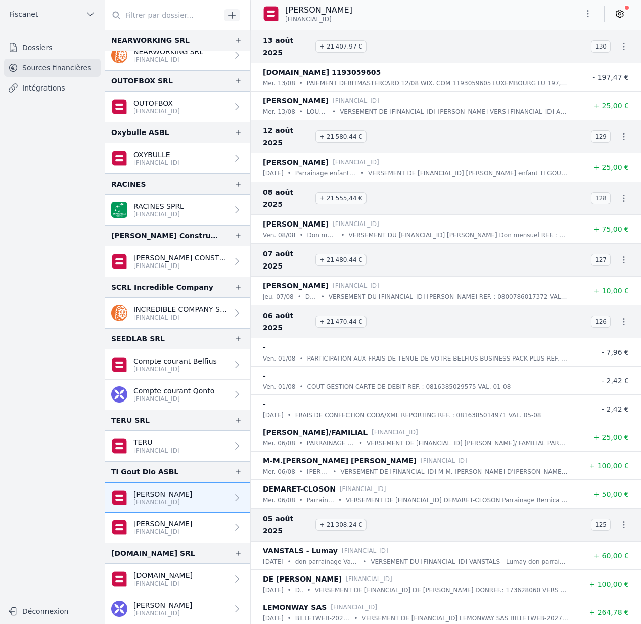 Image resolution: width=641 pixels, height=624 pixels. I want to click on div: RACINES, so click(128, 184).